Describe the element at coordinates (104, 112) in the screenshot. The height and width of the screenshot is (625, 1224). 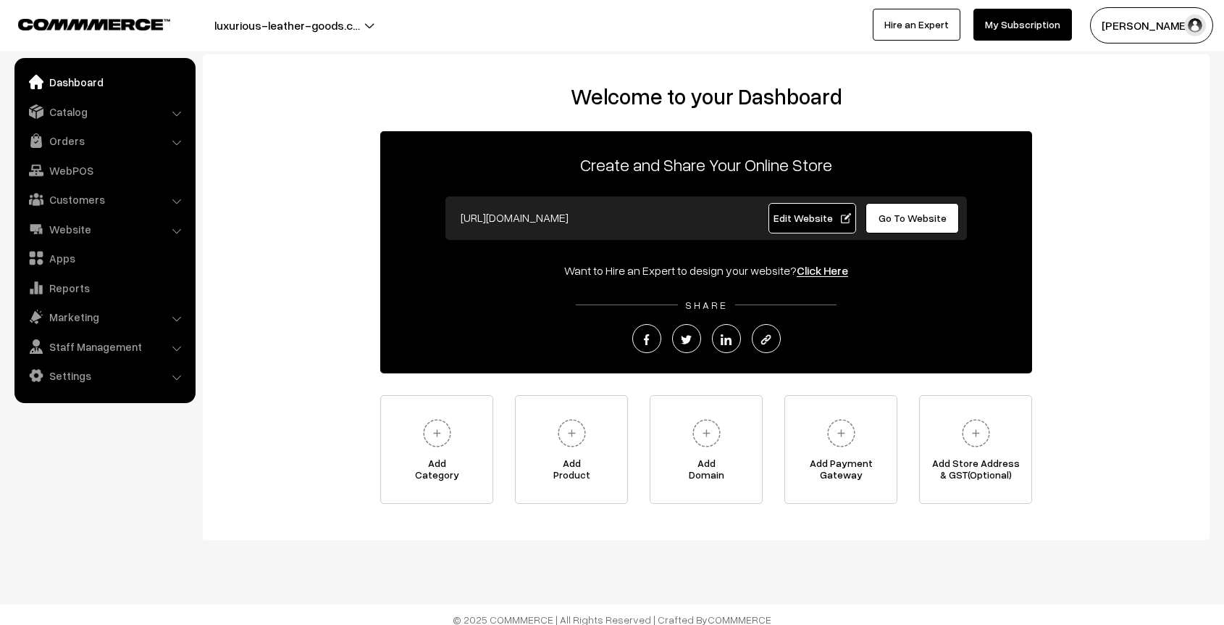
I see `a: Catalog` at that location.